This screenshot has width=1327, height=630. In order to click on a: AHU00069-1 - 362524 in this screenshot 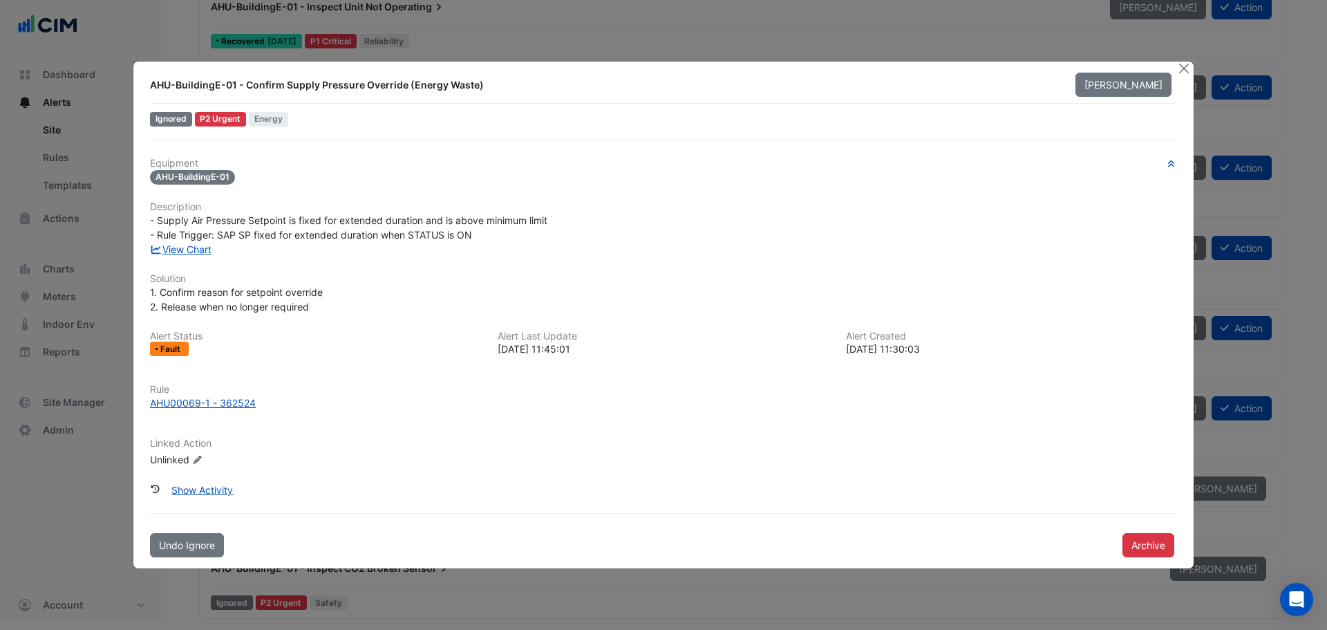, I will do `click(663, 402)`.